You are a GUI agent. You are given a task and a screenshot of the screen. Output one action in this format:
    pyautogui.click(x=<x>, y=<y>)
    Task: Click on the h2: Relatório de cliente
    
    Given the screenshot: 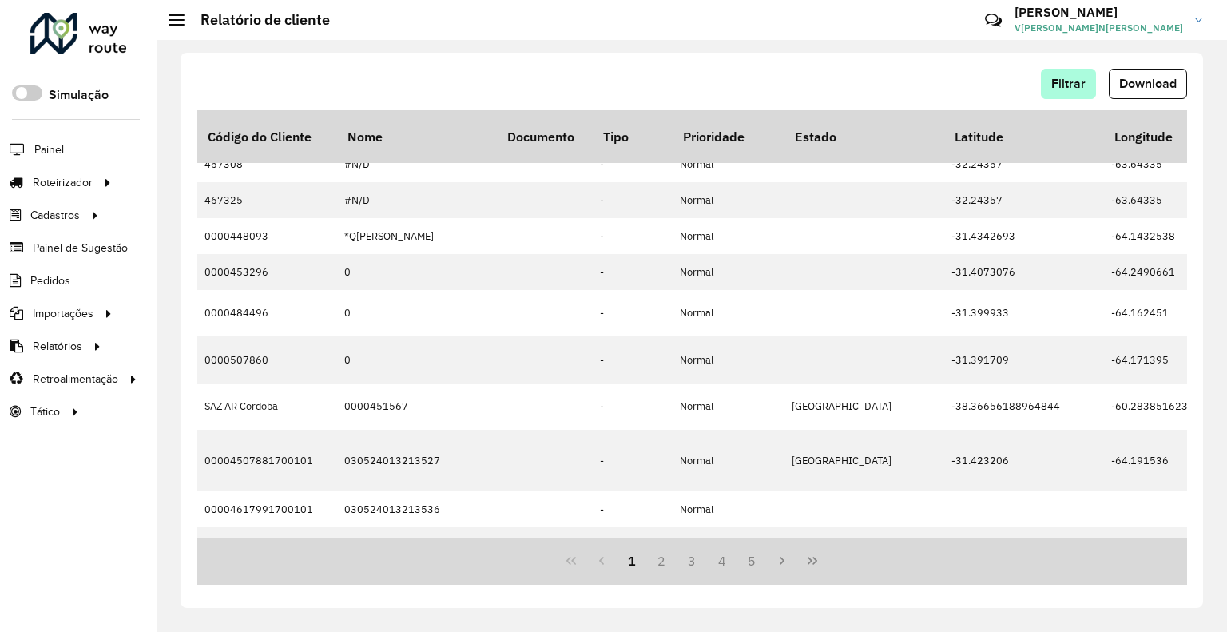 What is the action you would take?
    pyautogui.click(x=257, y=20)
    